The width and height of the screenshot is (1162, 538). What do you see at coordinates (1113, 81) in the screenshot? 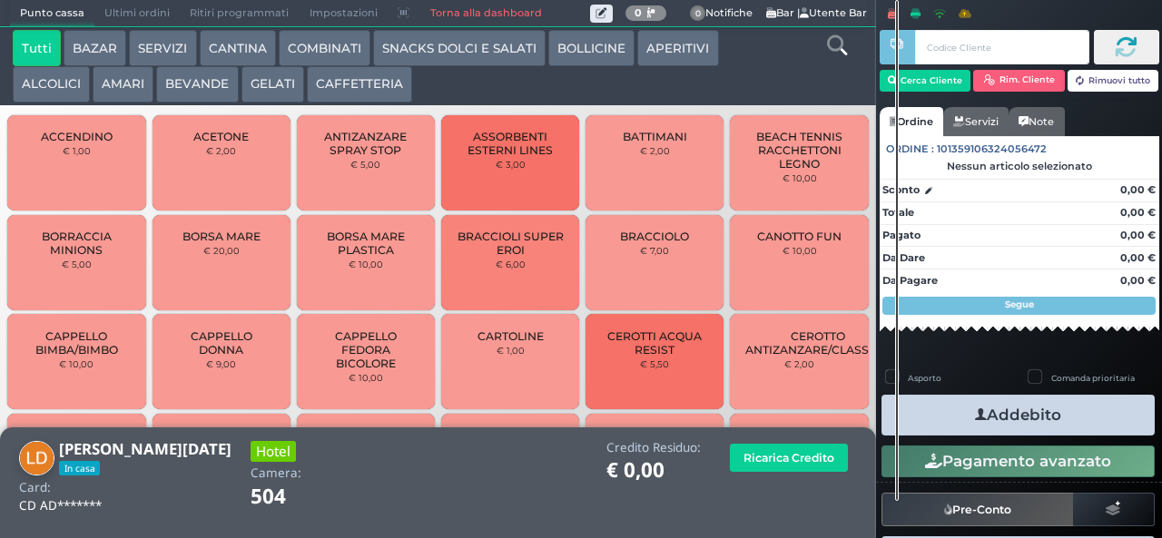
I see `button: Rimuovi tutto` at bounding box center [1113, 81].